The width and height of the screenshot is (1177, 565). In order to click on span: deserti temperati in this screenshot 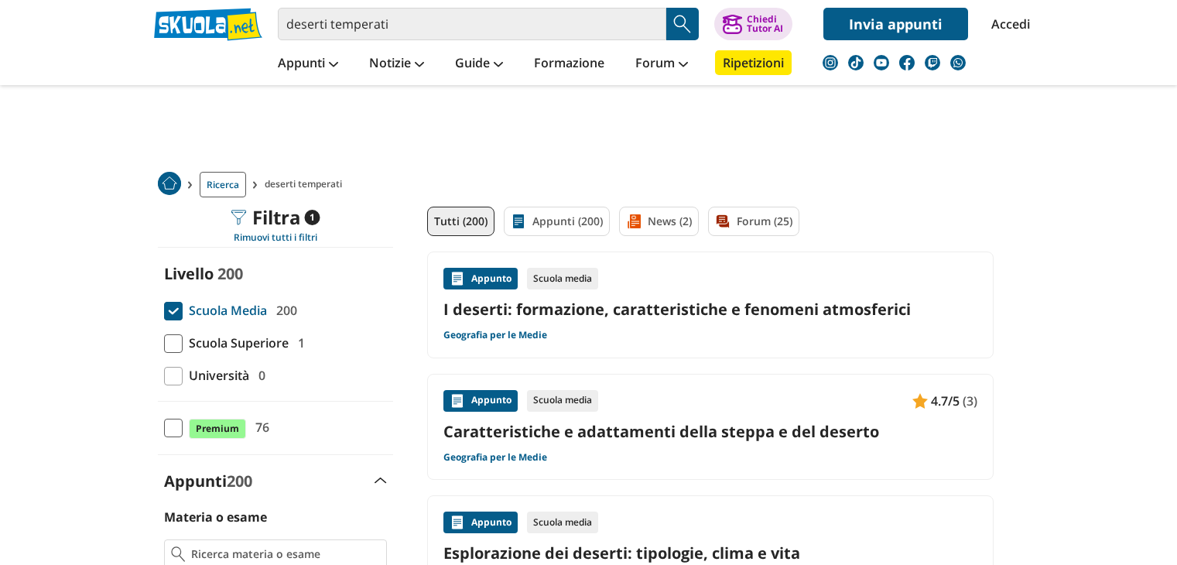, I will do `click(306, 184)`.